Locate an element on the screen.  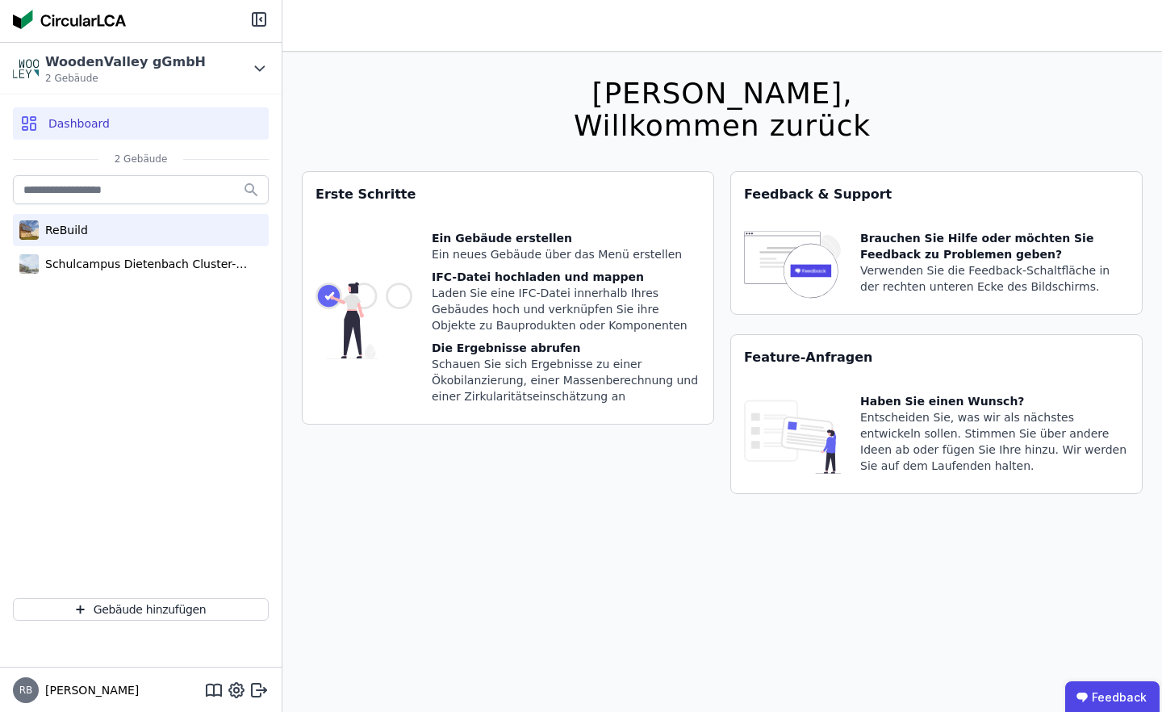
div: Ein neues Gebäude über das Menü erstellen is located at coordinates (566, 254).